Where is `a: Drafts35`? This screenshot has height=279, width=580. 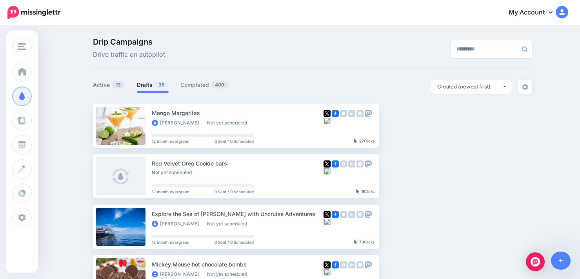 a: Drafts35 is located at coordinates (152, 85).